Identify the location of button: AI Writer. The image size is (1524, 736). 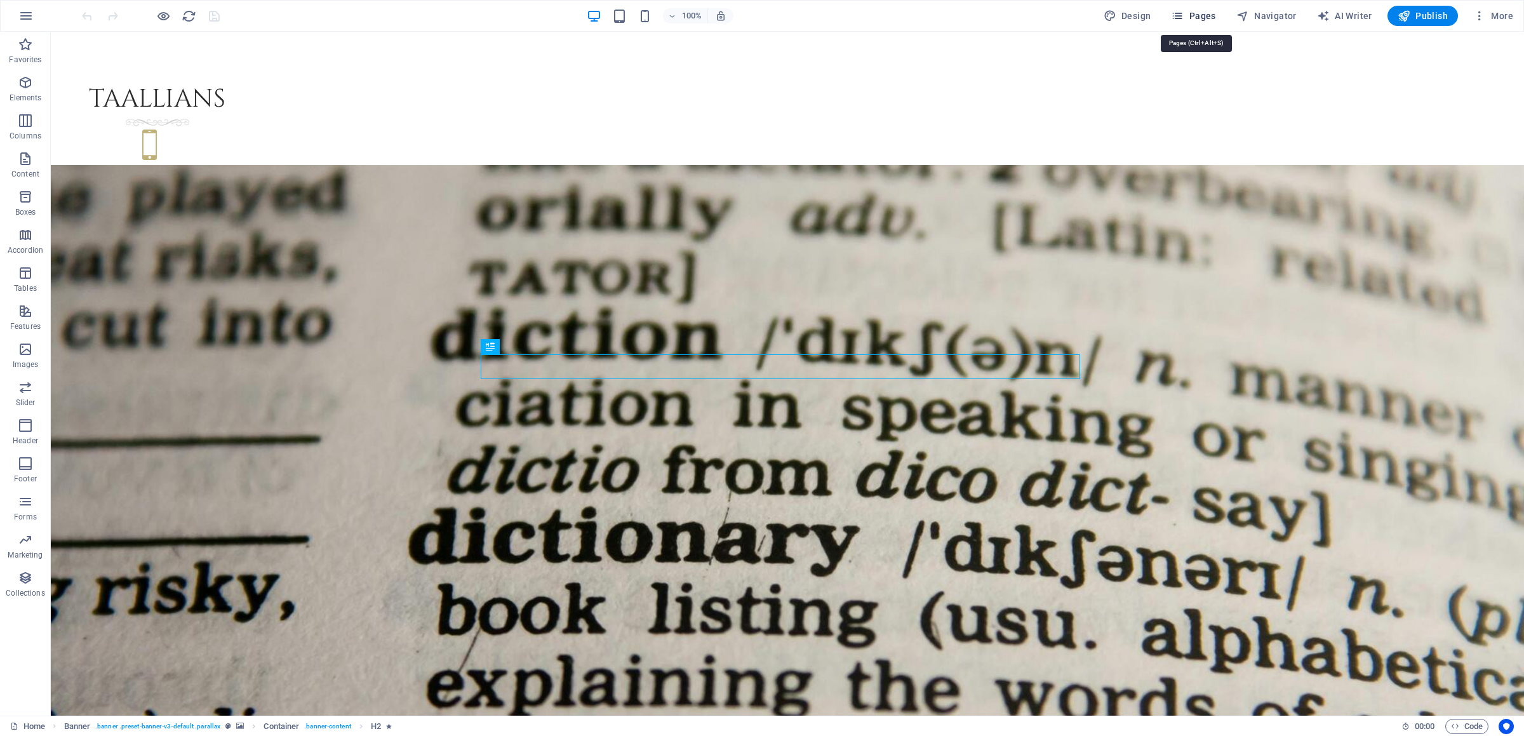
(1344, 16).